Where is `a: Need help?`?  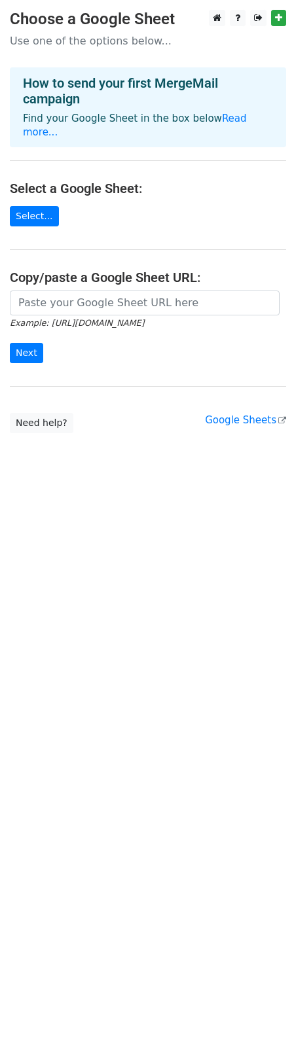 a: Need help? is located at coordinates (41, 423).